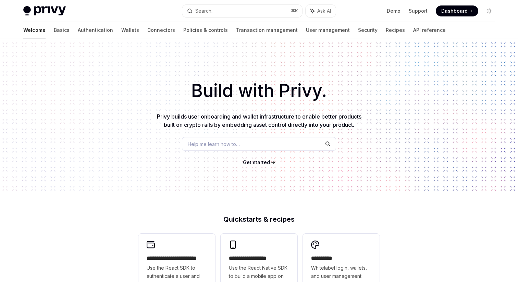 This screenshot has height=282, width=518. Describe the element at coordinates (259, 120) in the screenshot. I see `span: Privy builds user onboarding and wallet infrastructure to enable better products built on crypto ...` at that location.